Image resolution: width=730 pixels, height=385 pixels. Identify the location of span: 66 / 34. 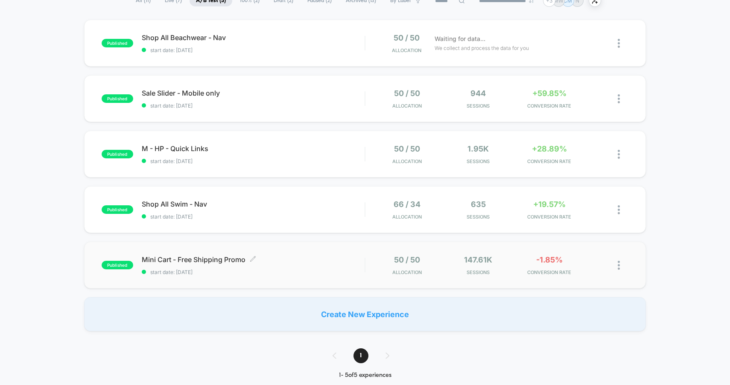
(407, 204).